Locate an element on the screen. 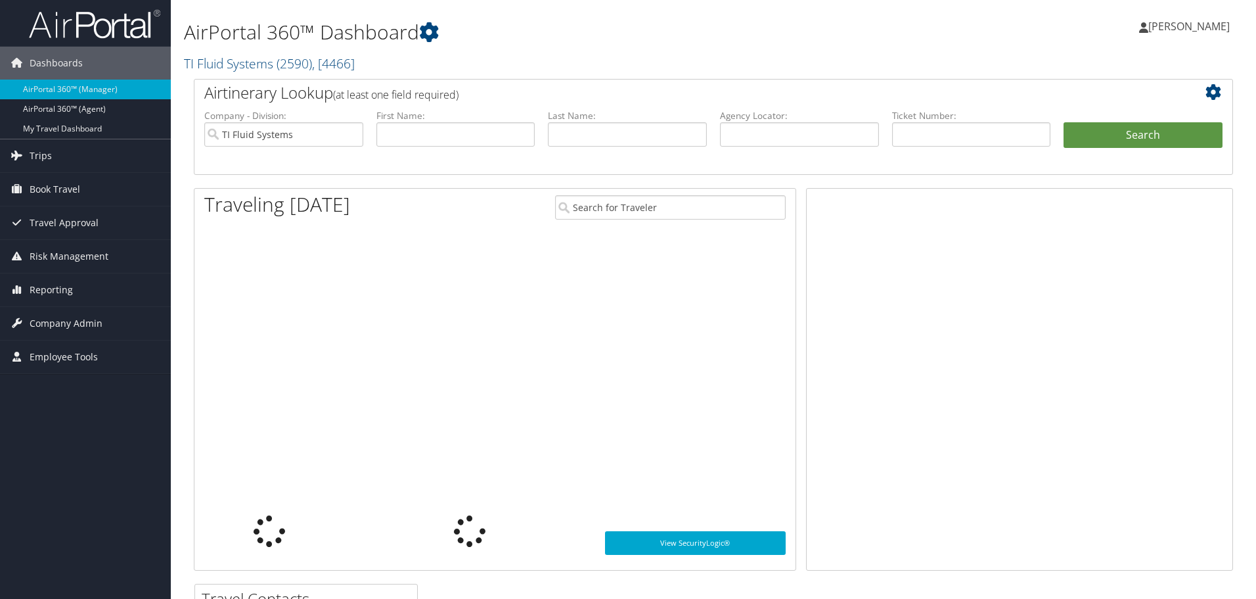  button: Search is located at coordinates (1143, 135).